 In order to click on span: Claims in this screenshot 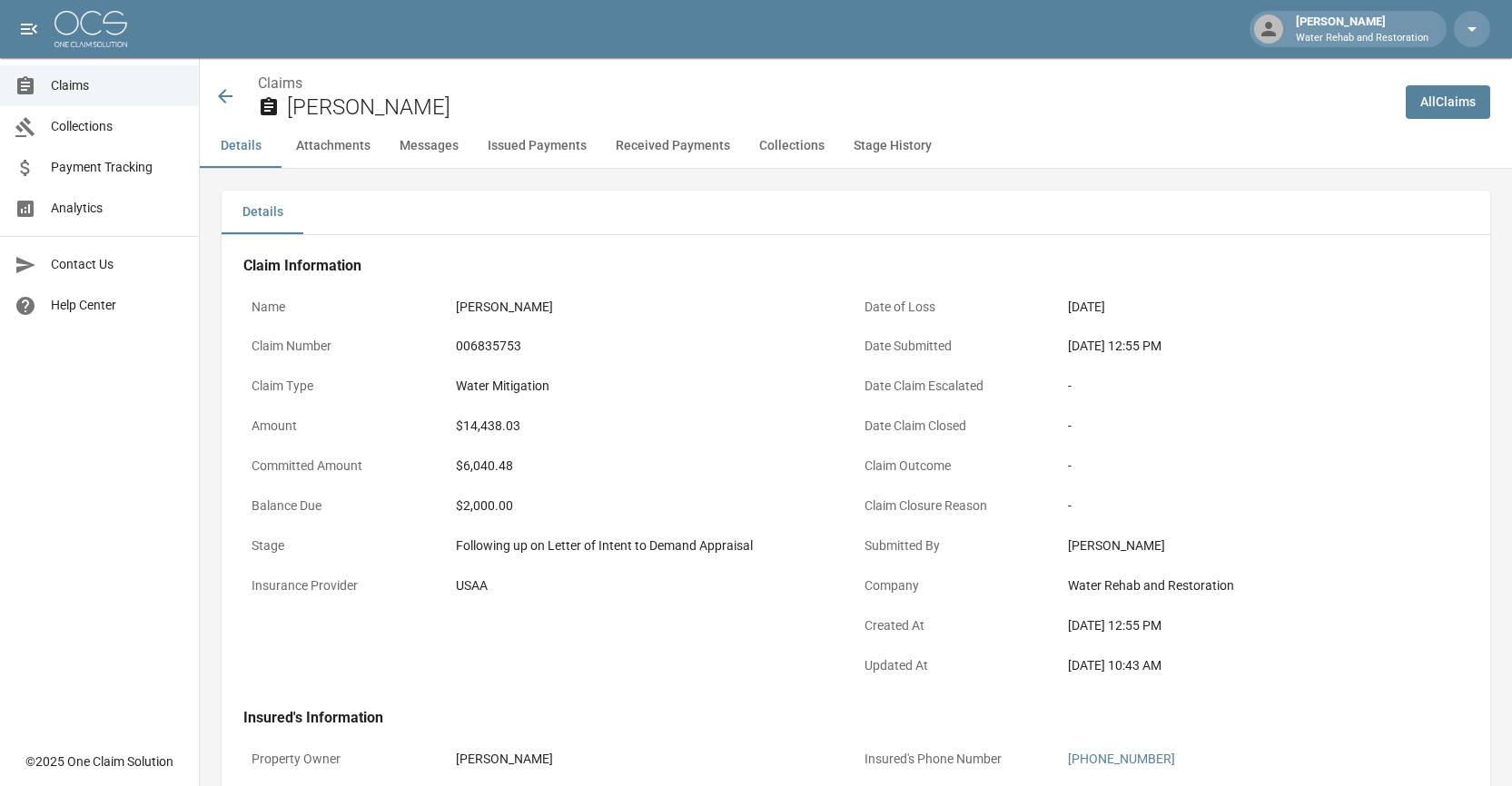, I will do `click(117, 85)`.